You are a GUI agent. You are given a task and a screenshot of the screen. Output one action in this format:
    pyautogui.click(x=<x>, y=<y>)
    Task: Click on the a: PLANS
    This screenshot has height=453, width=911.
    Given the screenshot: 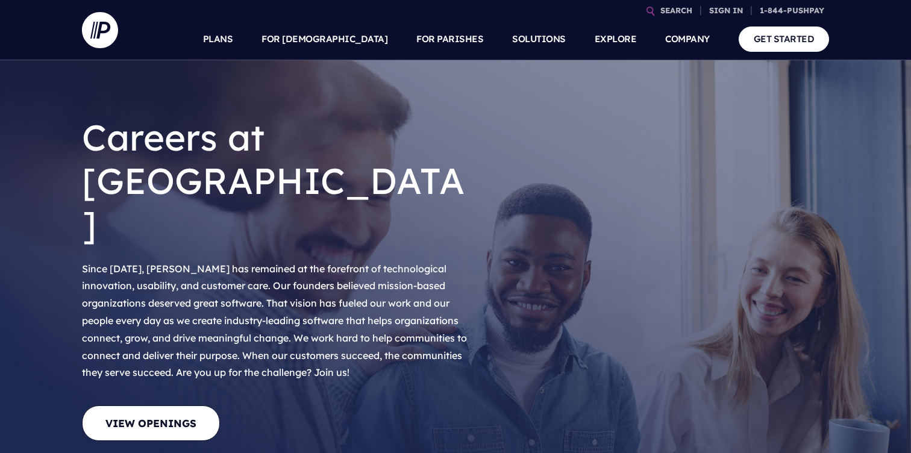 What is the action you would take?
    pyautogui.click(x=218, y=39)
    